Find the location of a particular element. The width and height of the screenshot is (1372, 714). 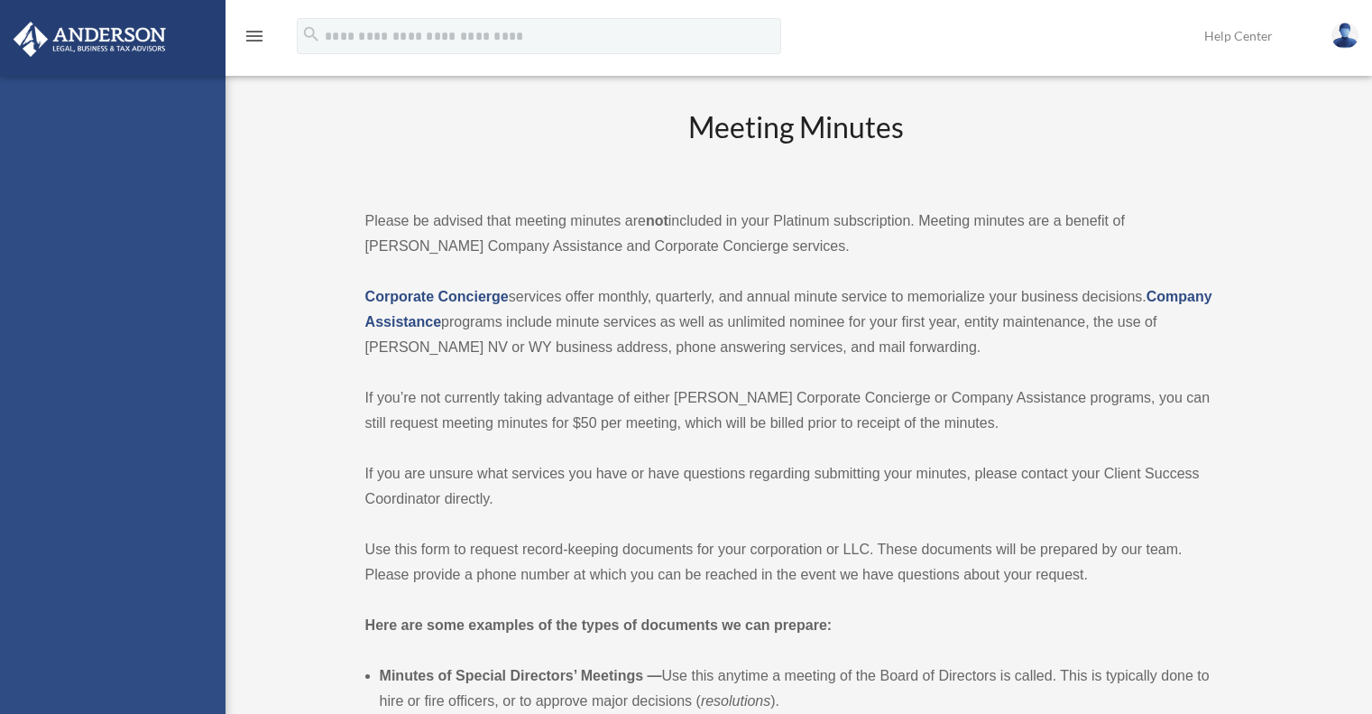

em: resolutions is located at coordinates (735, 700).